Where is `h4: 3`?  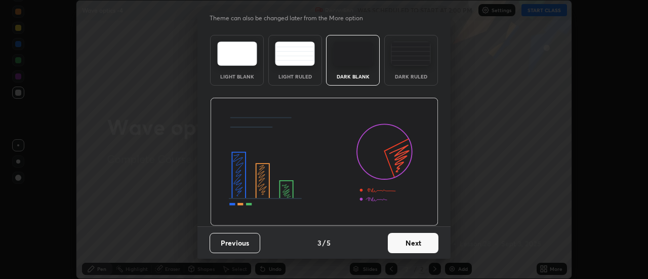
h4: 3 is located at coordinates (320, 243).